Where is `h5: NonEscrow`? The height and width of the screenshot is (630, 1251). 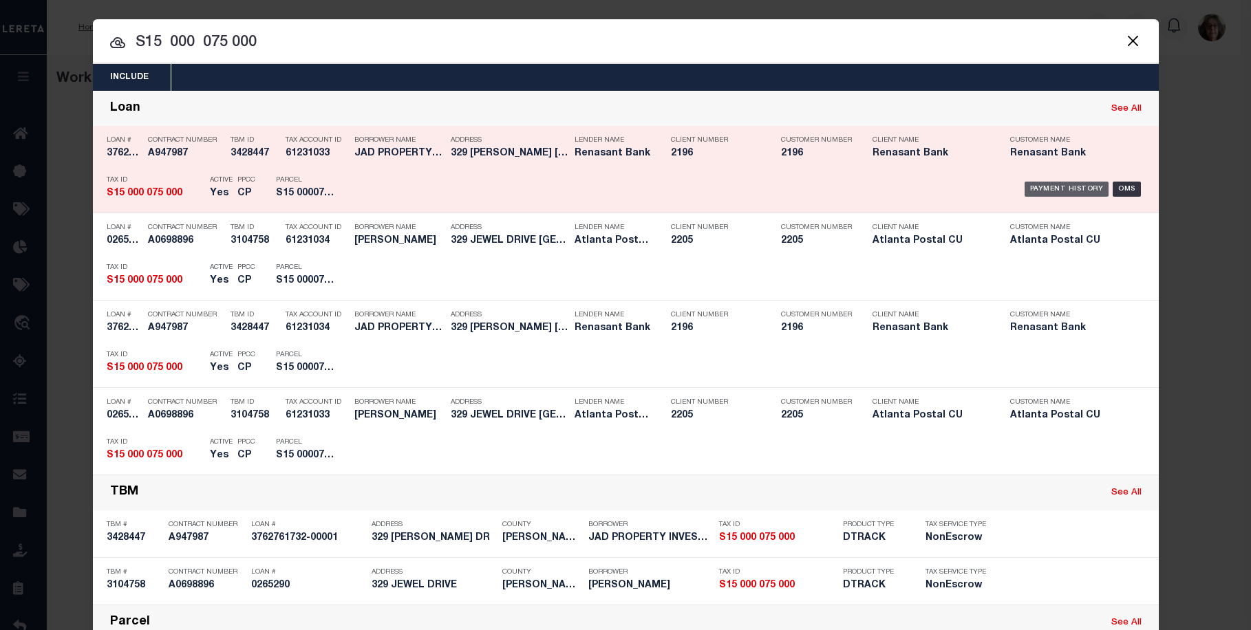
h5: NonEscrow is located at coordinates (960, 538).